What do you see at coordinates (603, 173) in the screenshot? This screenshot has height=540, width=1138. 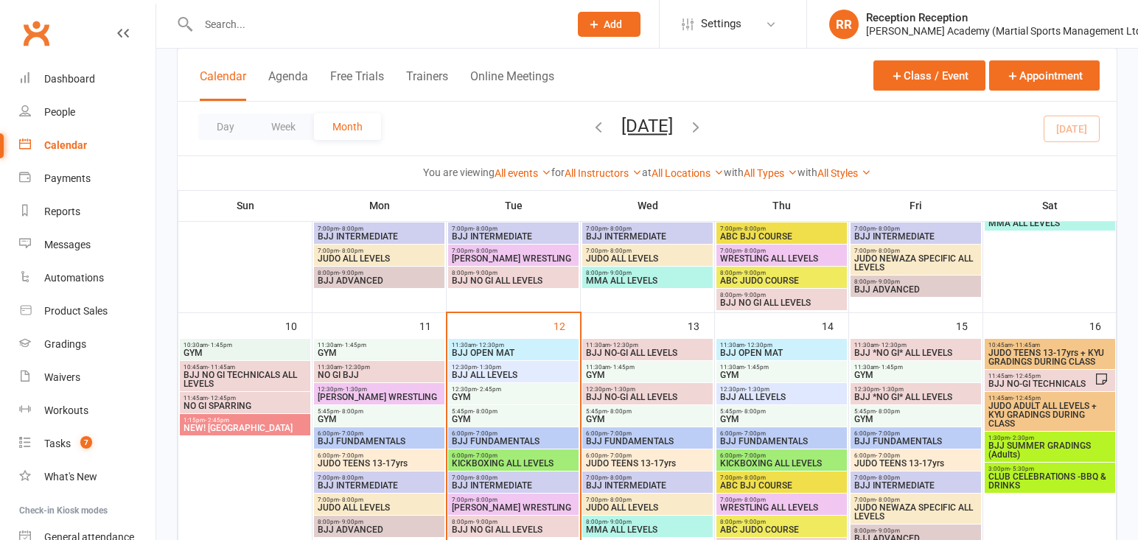 I see `a: All Instructors` at bounding box center [603, 173].